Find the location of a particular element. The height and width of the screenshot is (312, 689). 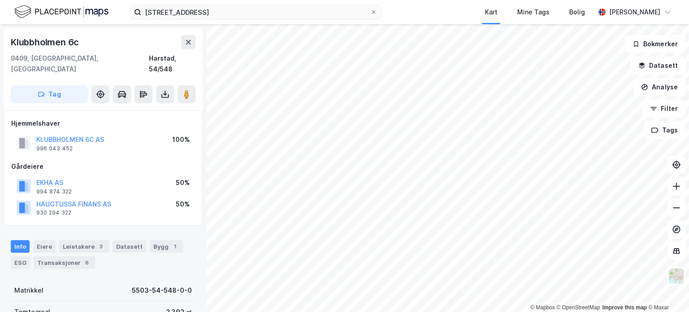

div: Kart is located at coordinates (491, 12).